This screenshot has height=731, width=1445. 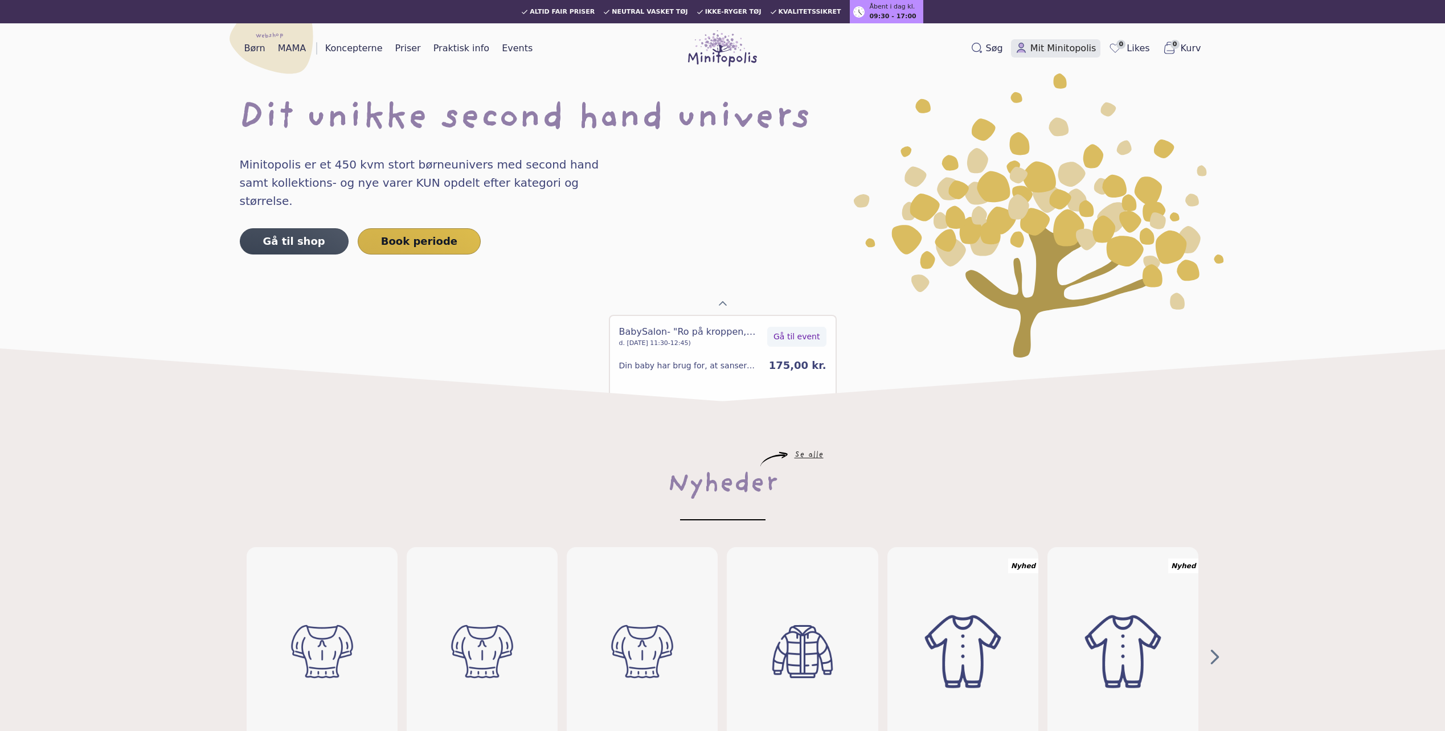 I want to click on span: Ikke-ryger tøj, so click(x=733, y=12).